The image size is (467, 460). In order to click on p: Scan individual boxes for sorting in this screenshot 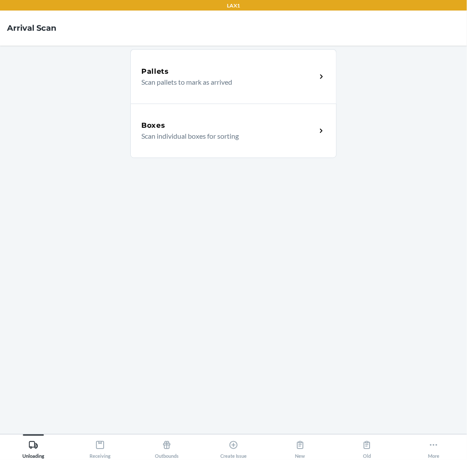, I will do `click(225, 136)`.